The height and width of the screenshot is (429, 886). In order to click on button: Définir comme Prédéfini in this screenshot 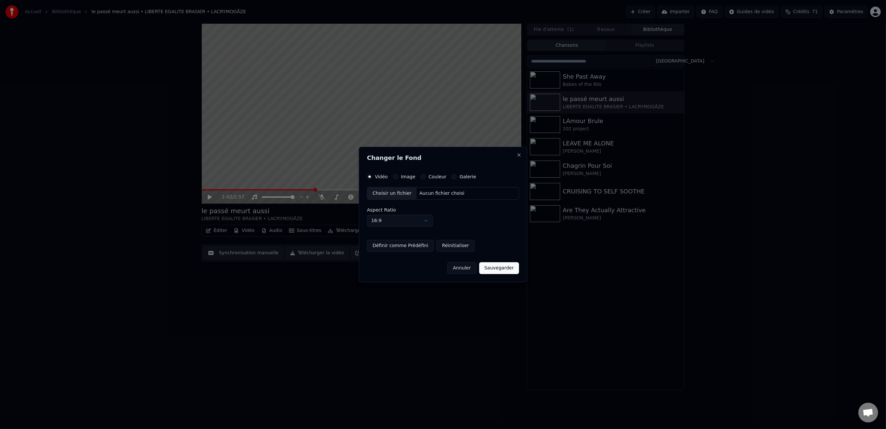, I will do `click(400, 246)`.